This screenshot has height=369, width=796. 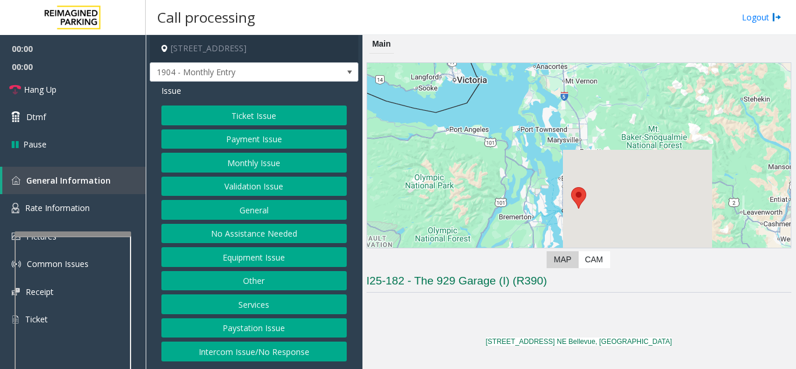 What do you see at coordinates (761, 17) in the screenshot?
I see `a: Logout` at bounding box center [761, 17].